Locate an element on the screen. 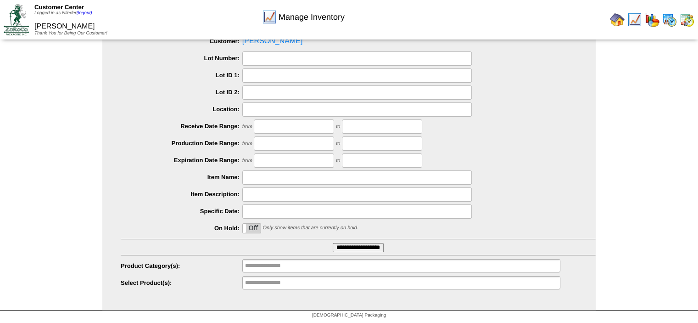 The height and width of the screenshot is (323, 698). label: Production Date Range: is located at coordinates (181, 143).